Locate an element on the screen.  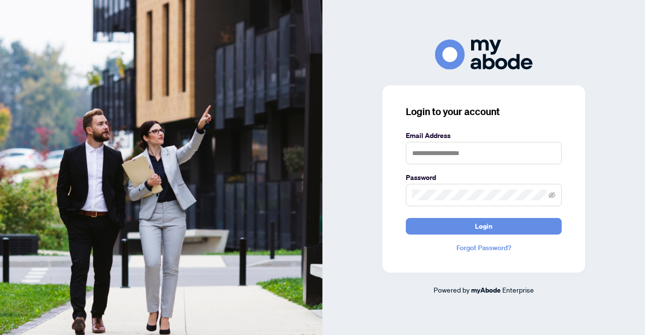
label: Email Address is located at coordinates (484, 136).